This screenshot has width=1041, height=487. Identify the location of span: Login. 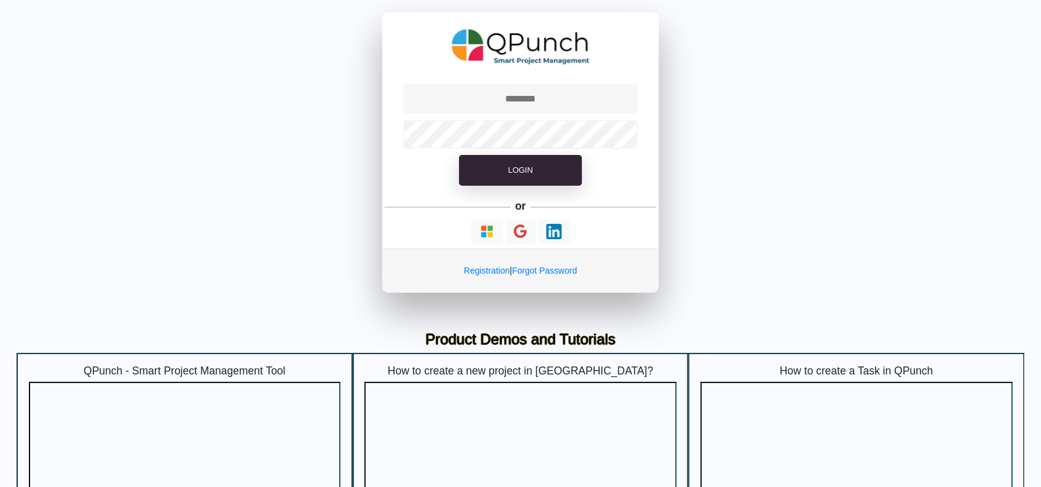
(521, 170).